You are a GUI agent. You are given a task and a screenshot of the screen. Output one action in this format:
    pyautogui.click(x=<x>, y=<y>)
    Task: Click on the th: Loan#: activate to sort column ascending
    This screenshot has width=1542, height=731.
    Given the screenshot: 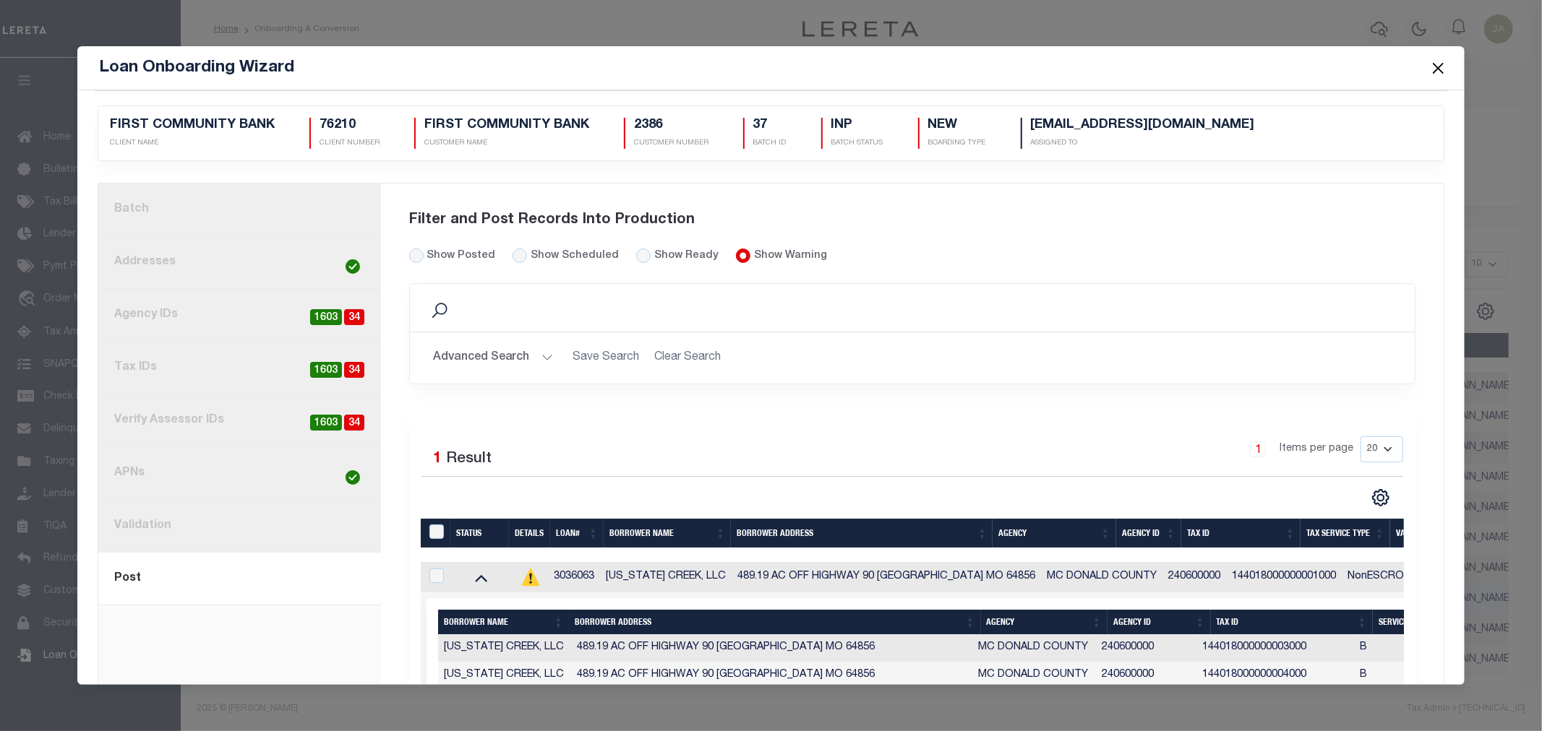 What is the action you would take?
    pyautogui.click(x=577, y=533)
    